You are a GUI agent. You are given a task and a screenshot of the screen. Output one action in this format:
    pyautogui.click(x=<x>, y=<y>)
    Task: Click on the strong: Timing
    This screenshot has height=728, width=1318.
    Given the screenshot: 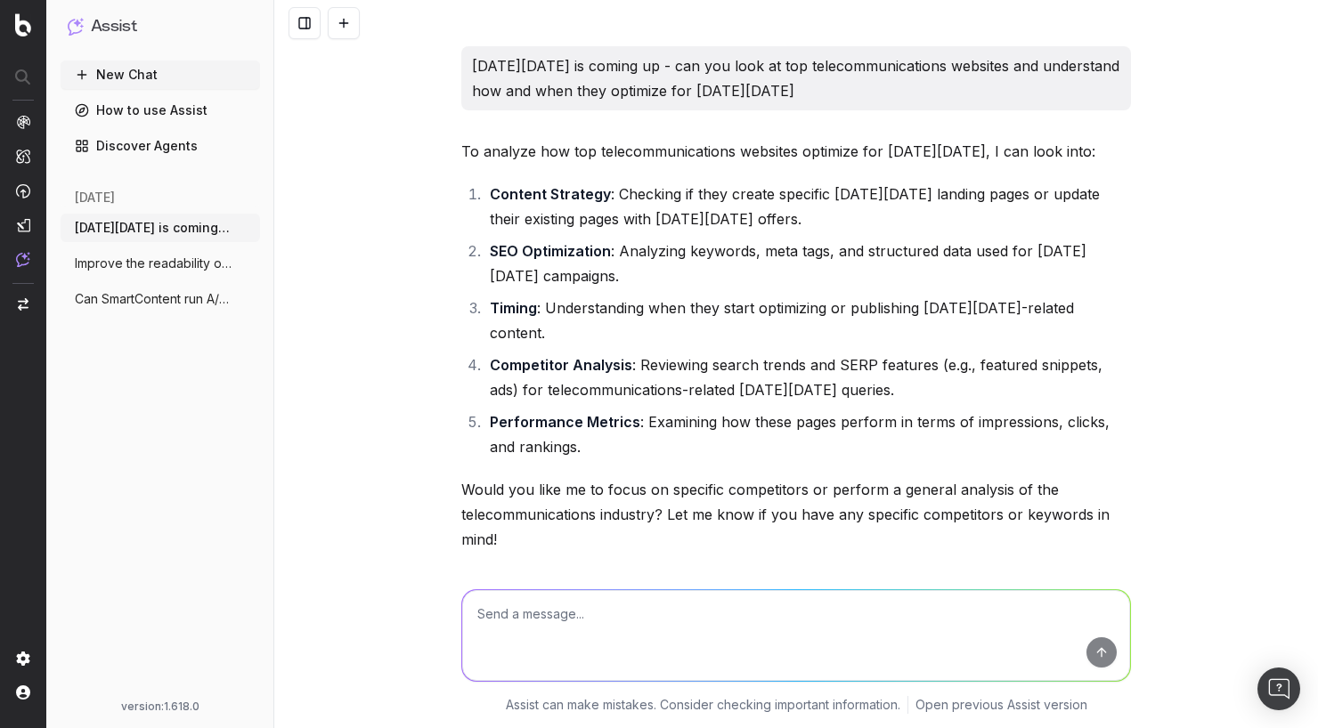 What is the action you would take?
    pyautogui.click(x=513, y=308)
    